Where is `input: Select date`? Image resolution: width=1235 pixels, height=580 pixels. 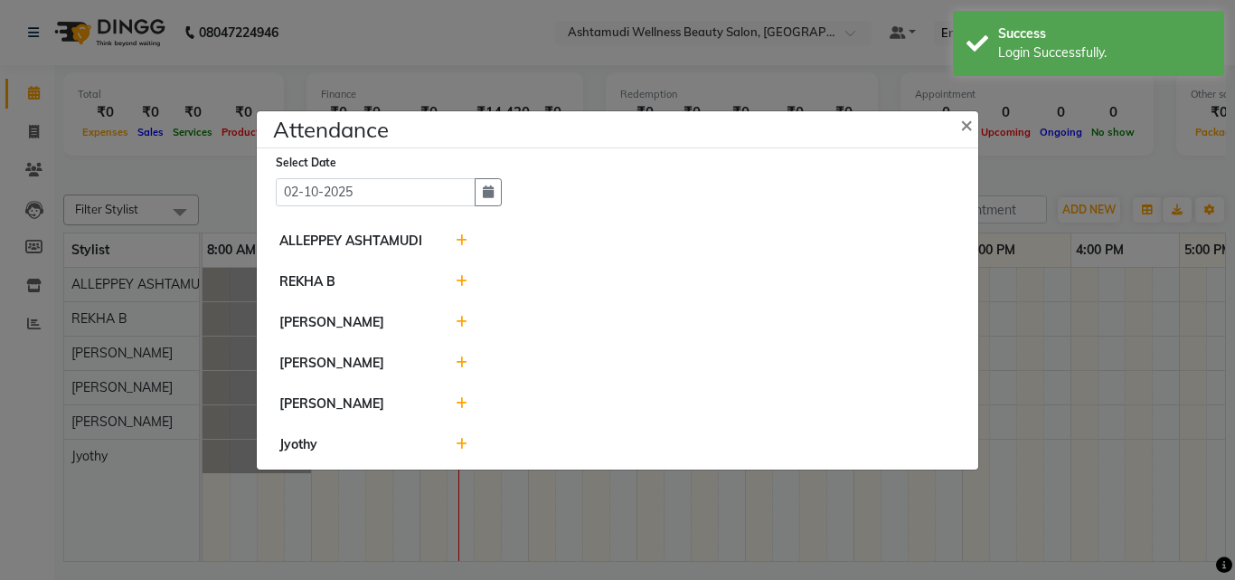 input: Select date is located at coordinates (375, 192).